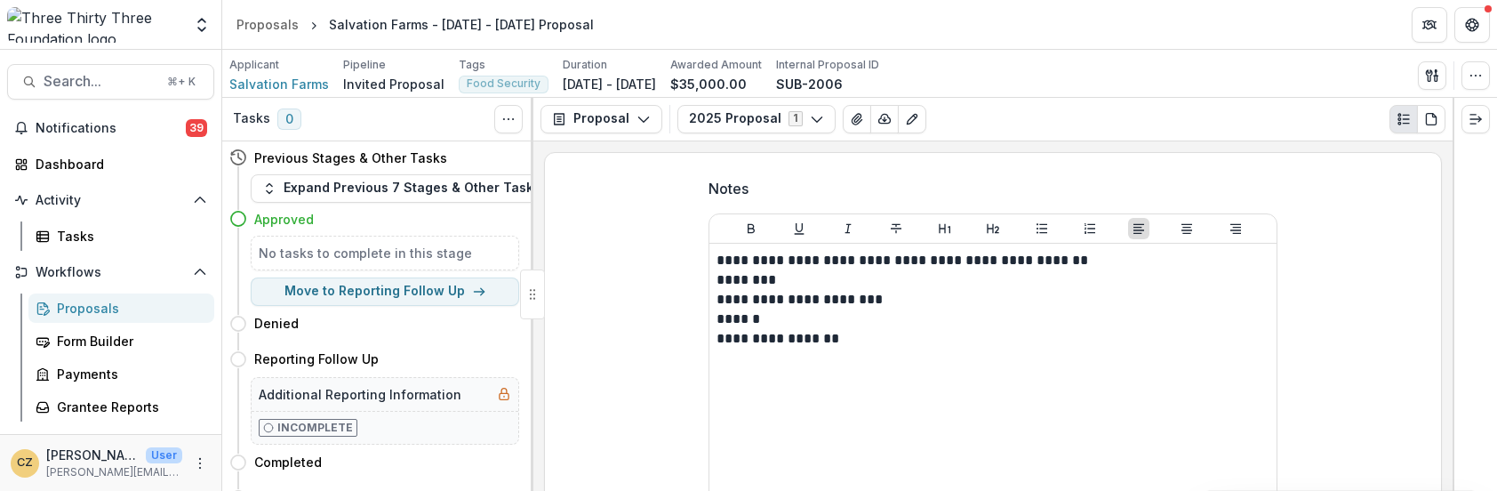 This screenshot has width=1497, height=491. What do you see at coordinates (799, 229) in the screenshot?
I see `button: Underline` at bounding box center [799, 229].